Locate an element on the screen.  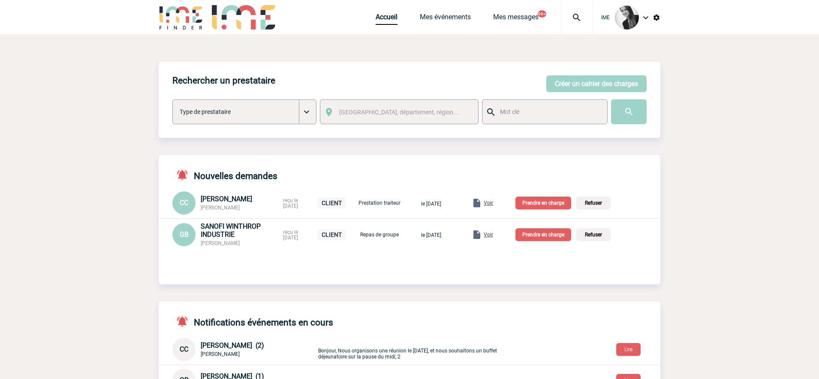
h4: Rechercher un prestataire is located at coordinates (224, 81).